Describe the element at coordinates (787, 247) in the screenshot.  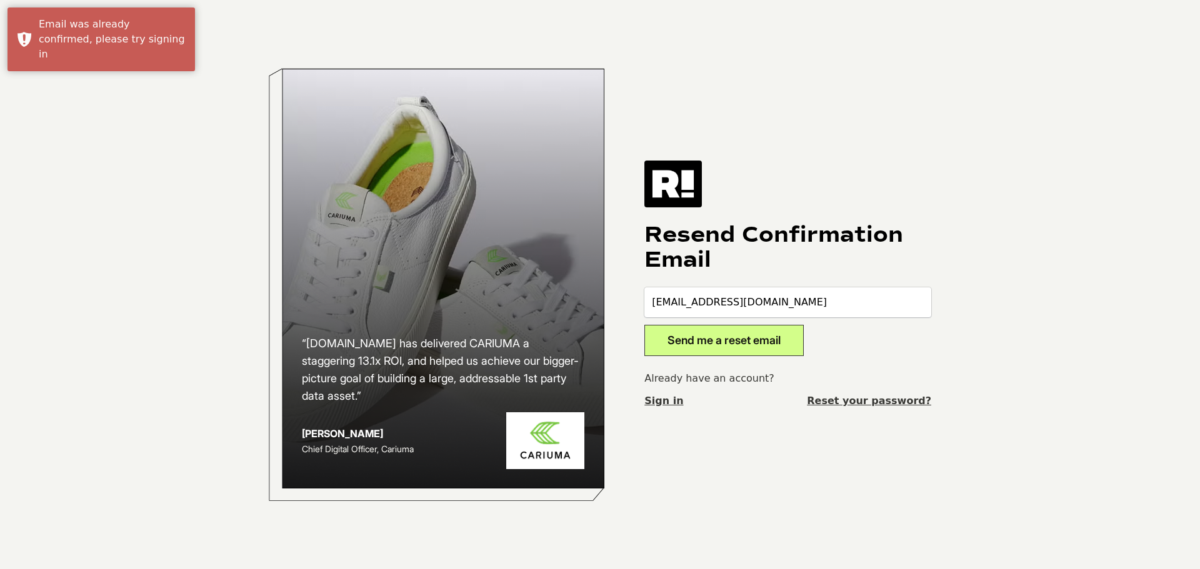
I see `h1: Resend Confirmation Email` at that location.